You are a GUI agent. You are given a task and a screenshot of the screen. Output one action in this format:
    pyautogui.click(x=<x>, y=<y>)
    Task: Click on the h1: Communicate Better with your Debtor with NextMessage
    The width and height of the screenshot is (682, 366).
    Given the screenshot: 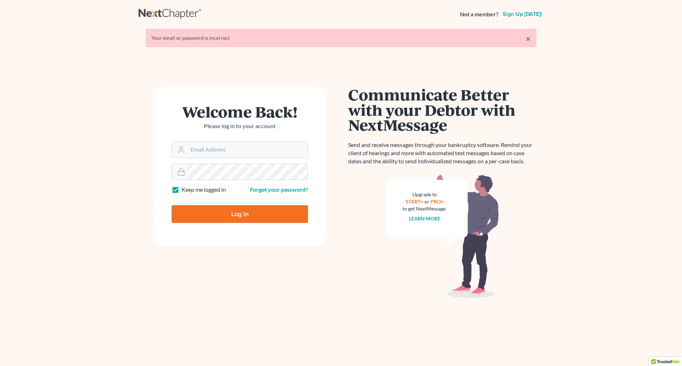 What is the action you would take?
    pyautogui.click(x=442, y=110)
    